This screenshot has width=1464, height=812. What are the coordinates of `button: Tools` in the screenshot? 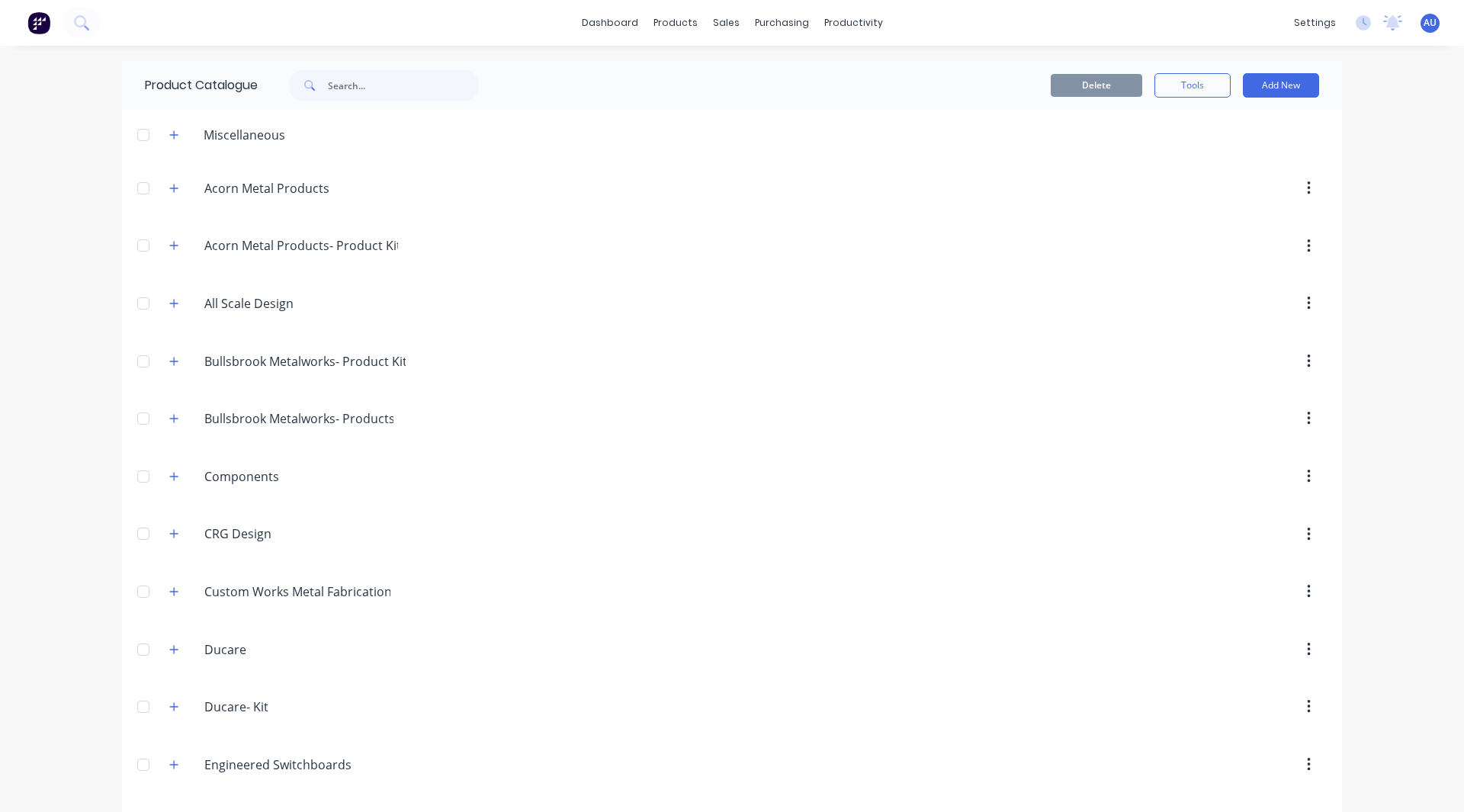 It's located at (1193, 86).